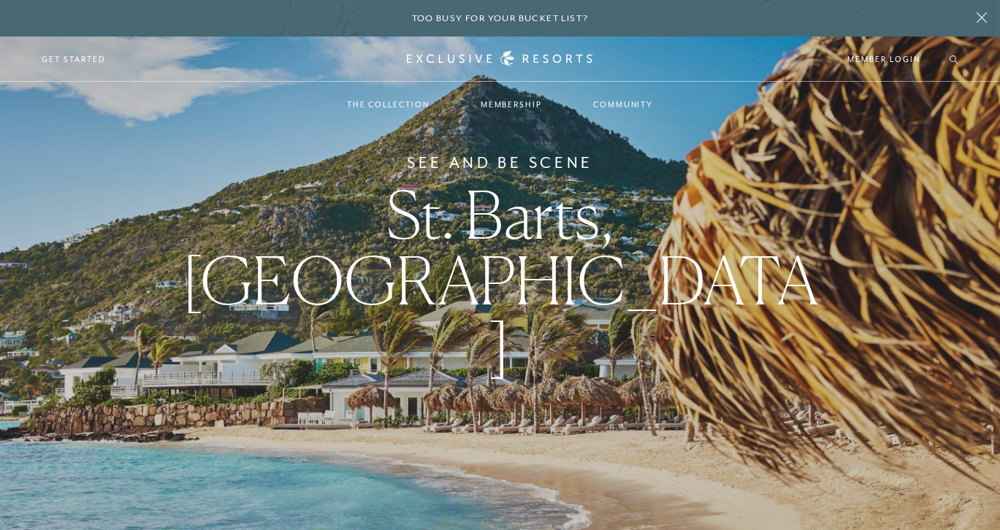 This screenshot has height=530, width=1000. I want to click on h6: See and Be Scene, so click(500, 163).